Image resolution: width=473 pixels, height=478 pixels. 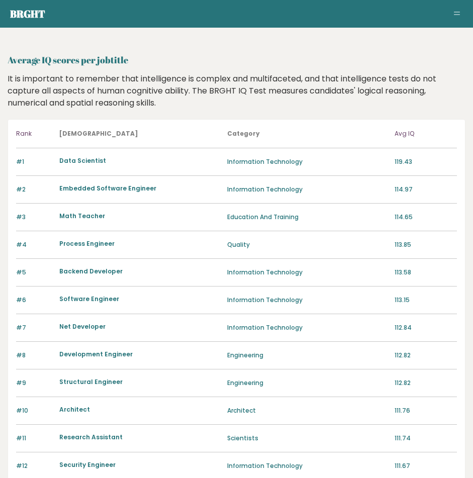 I want to click on p: 114.97, so click(x=425, y=189).